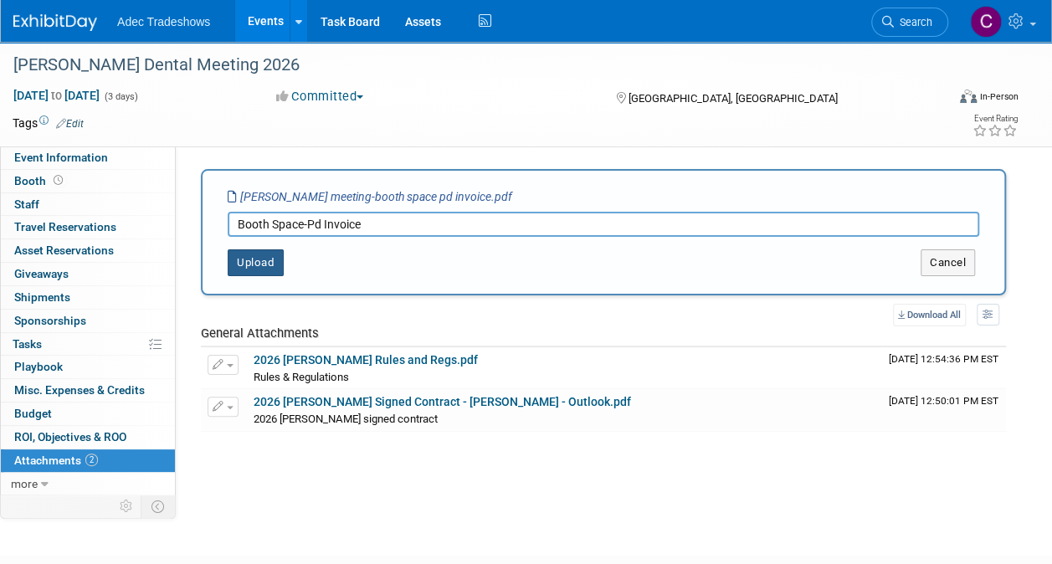  Describe the element at coordinates (50, 320) in the screenshot. I see `span: Sponsorships` at that location.